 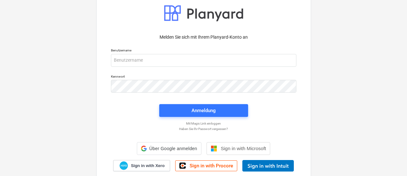 I want to click on input: Benutzername, so click(x=204, y=60).